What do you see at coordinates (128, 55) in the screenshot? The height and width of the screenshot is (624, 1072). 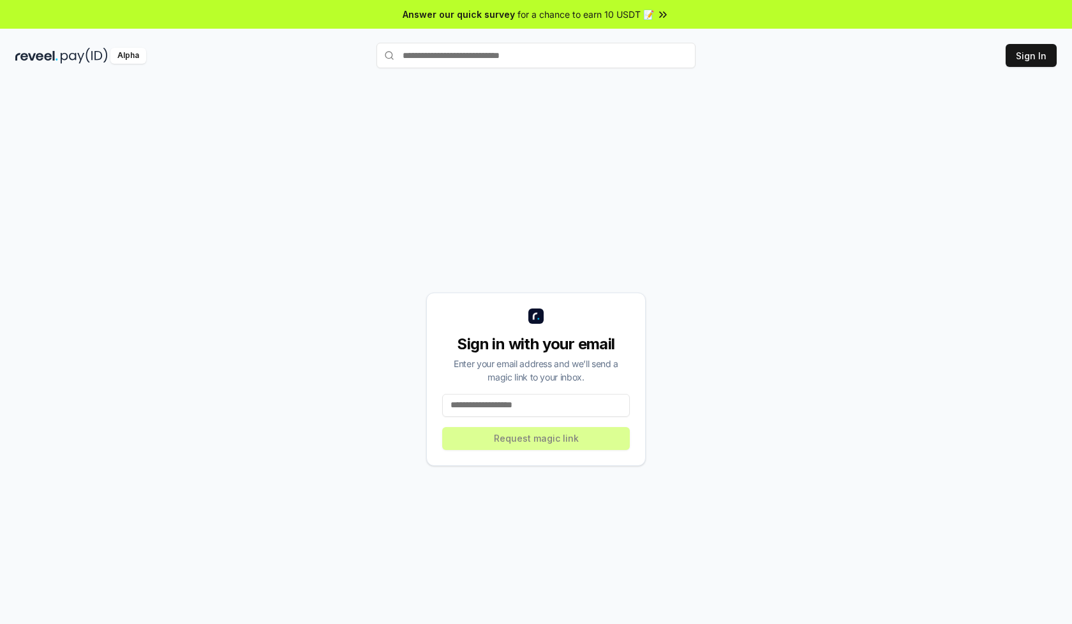 I see `div: Alpha` at bounding box center [128, 55].